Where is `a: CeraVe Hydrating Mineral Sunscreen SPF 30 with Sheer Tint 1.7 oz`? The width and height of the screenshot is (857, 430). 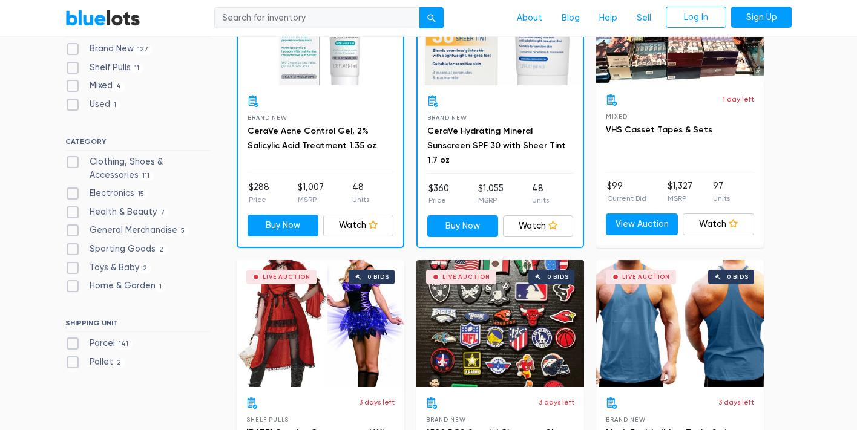 a: CeraVe Hydrating Mineral Sunscreen SPF 30 with Sheer Tint 1.7 oz is located at coordinates (496, 145).